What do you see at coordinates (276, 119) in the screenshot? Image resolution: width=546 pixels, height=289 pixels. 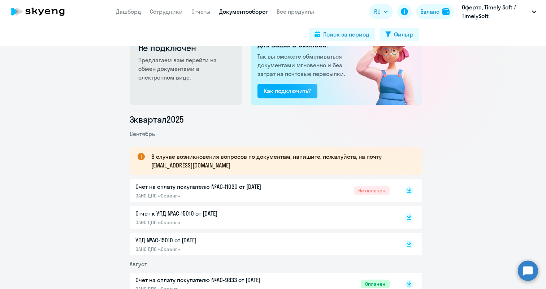 I see `li: 3 квартал 2025` at bounding box center [276, 119].